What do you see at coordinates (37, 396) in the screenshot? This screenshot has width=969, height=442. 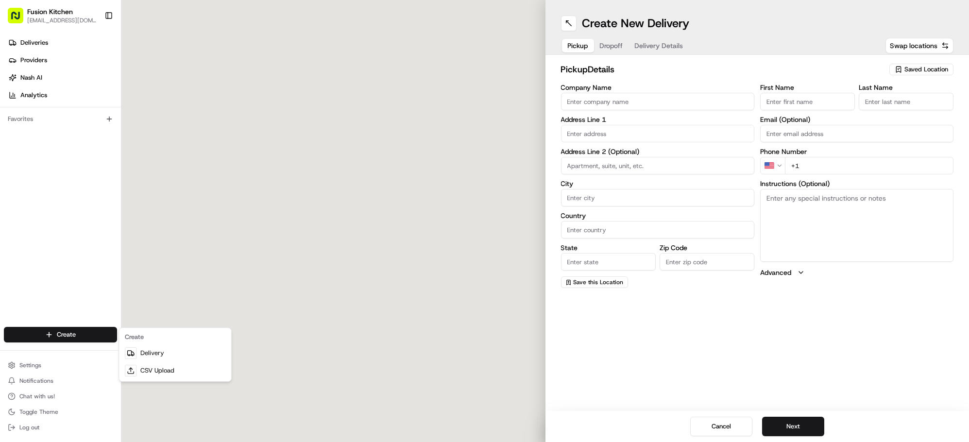 I see `span: Chat with us!` at bounding box center [37, 396].